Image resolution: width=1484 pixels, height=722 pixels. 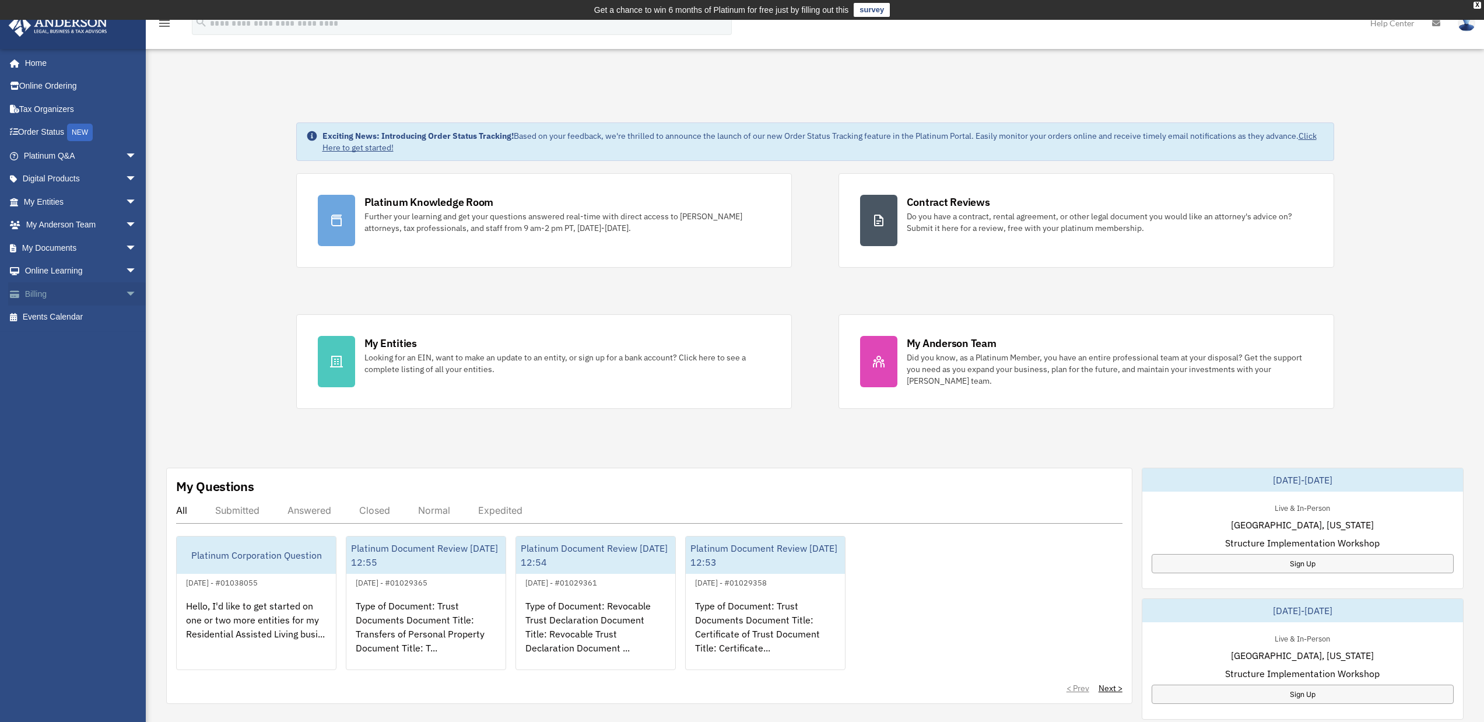 What do you see at coordinates (81, 317) in the screenshot?
I see `a: Events Calendar` at bounding box center [81, 317].